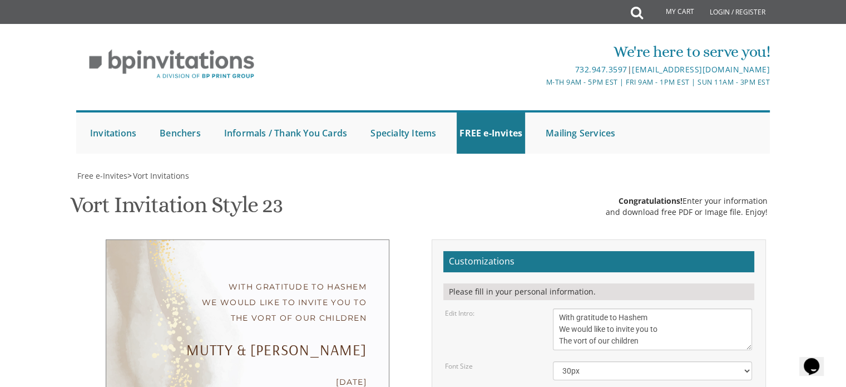 This screenshot has height=387, width=846. I want to click on a: Vort Invitations, so click(160, 175).